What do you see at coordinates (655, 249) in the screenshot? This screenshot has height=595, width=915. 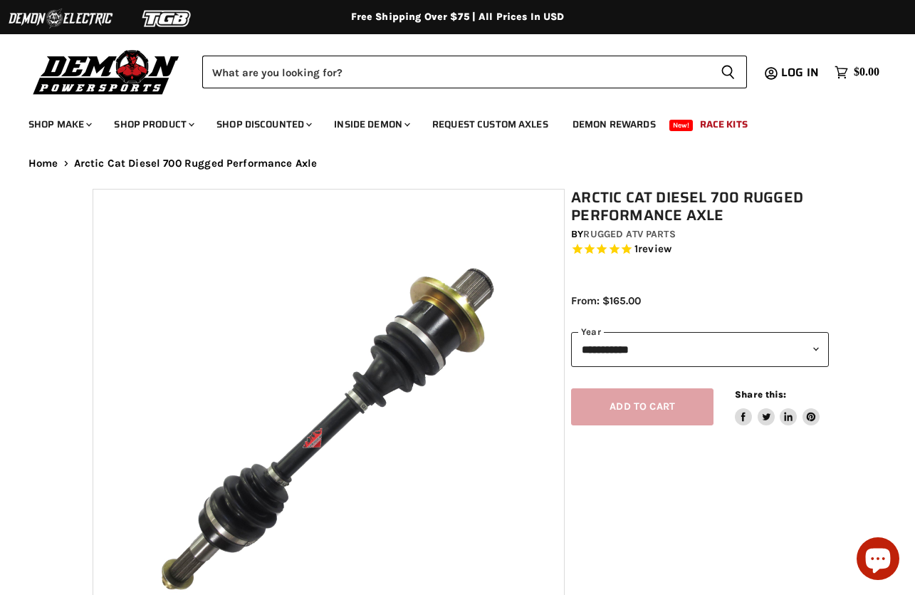 I see `span: review` at bounding box center [655, 249].